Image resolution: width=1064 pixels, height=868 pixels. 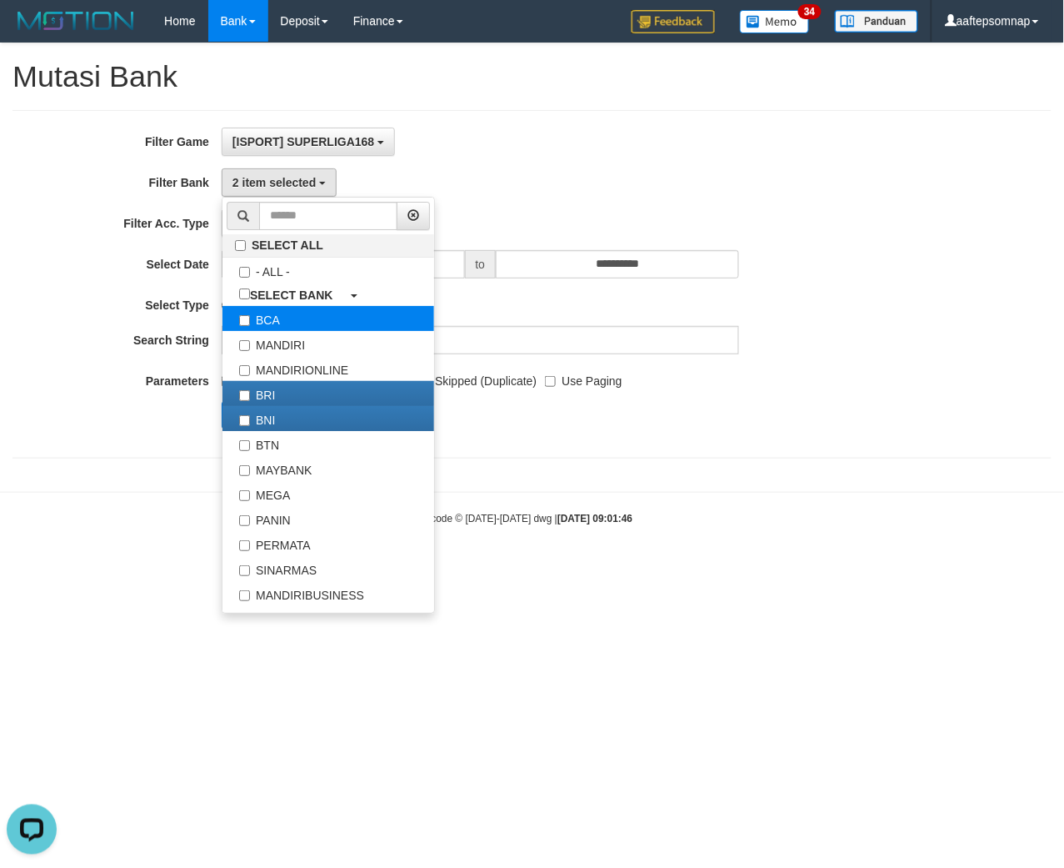 What do you see at coordinates (76, 21) in the screenshot?
I see `img: MOTION_logo.png` at bounding box center [76, 21].